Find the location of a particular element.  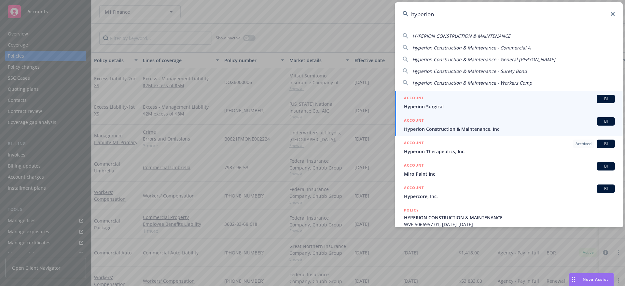

h5: POLICY is located at coordinates (411, 210).